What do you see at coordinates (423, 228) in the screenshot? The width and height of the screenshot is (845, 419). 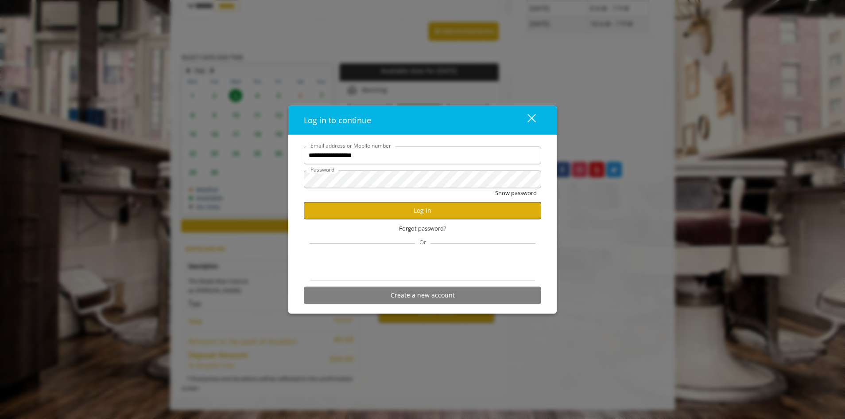 I see `span: Forgot password?` at bounding box center [423, 228].